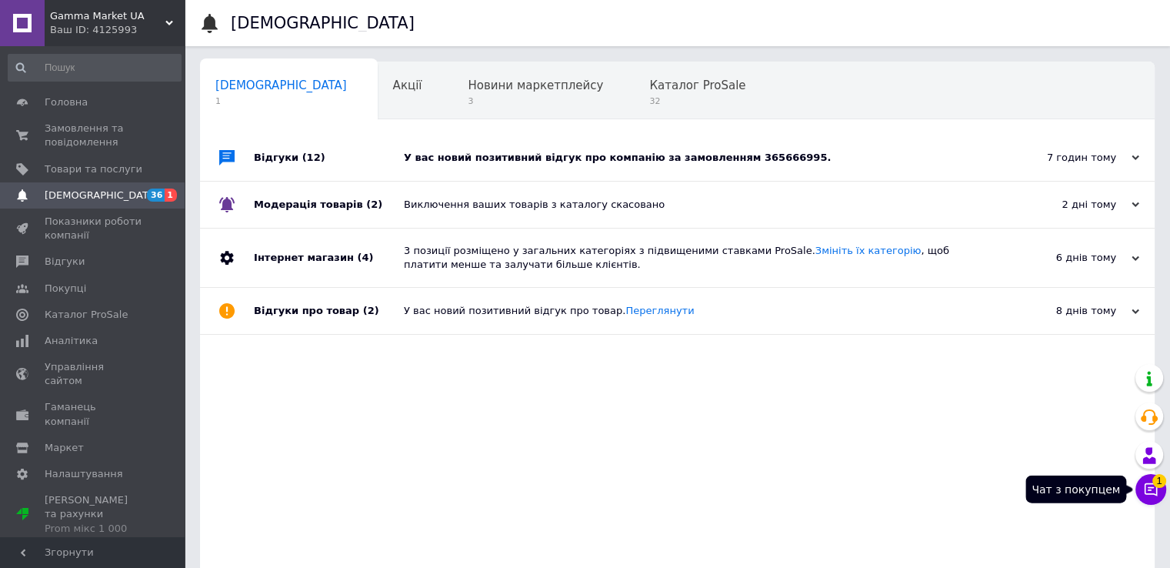 The width and height of the screenshot is (1170, 568). I want to click on span: Покупці, so click(65, 288).